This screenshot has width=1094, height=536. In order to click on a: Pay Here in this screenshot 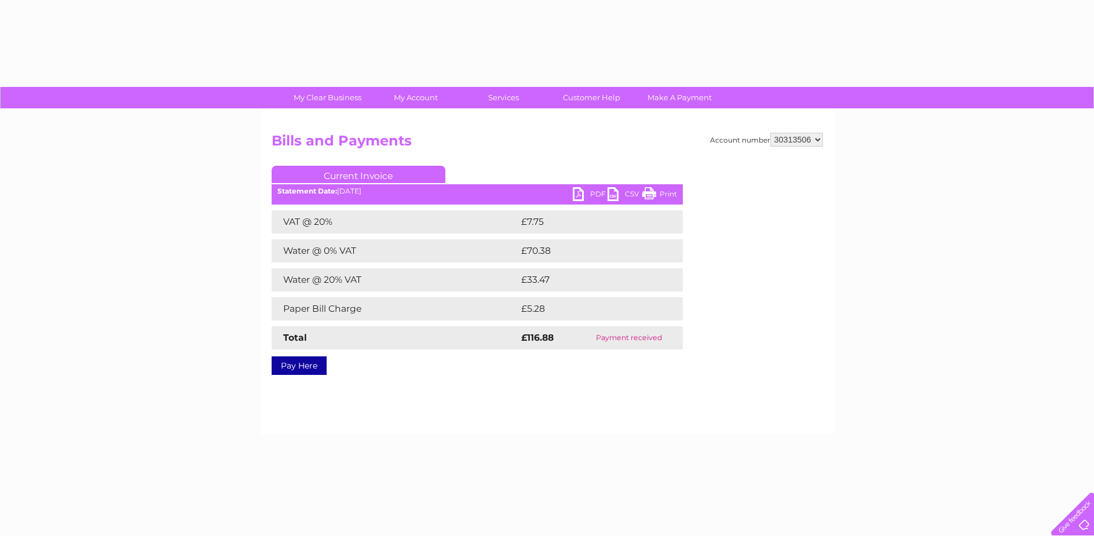, I will do `click(299, 365)`.